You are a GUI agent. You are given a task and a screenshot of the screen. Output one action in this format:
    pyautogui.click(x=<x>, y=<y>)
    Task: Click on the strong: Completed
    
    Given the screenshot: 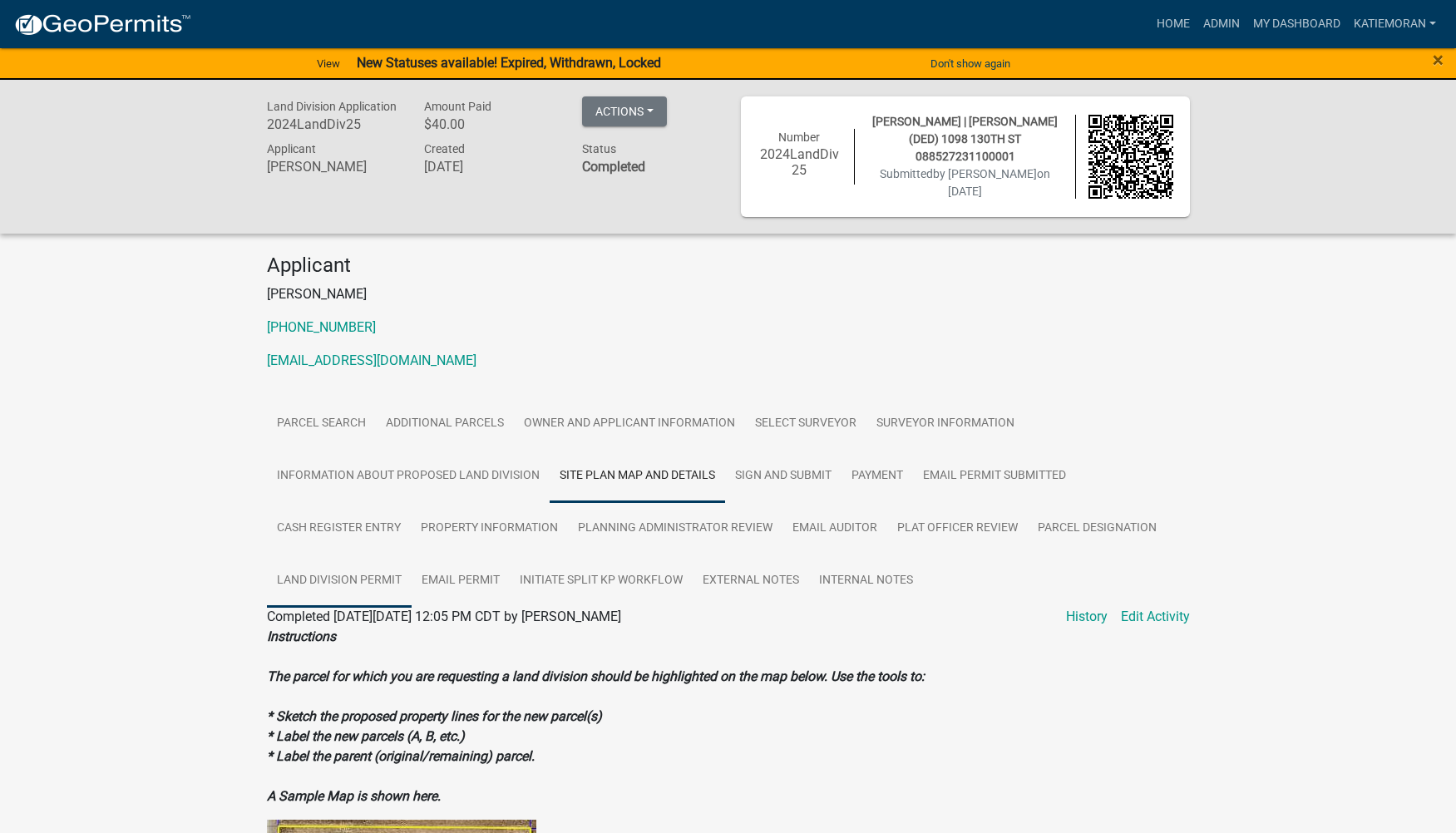 What is the action you would take?
    pyautogui.click(x=614, y=166)
    